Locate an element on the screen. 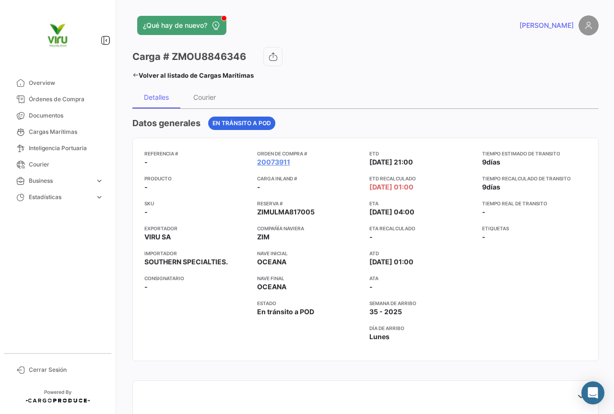 The image size is (614, 414). app-card-info-title: ETA Recalculado is located at coordinates (422, 228).